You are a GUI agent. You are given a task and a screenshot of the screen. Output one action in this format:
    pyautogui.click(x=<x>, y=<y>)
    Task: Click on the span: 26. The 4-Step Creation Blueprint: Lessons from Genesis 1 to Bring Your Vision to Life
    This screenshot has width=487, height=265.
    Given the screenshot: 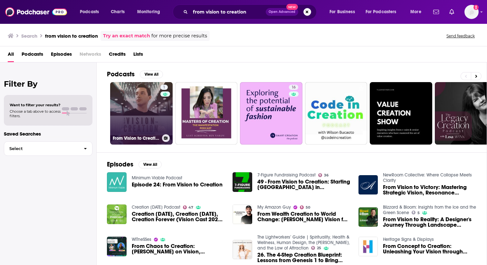 What is the action you would take?
    pyautogui.click(x=304, y=258)
    